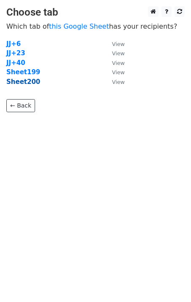 The image size is (191, 302). Describe the element at coordinates (95, 12) in the screenshot. I see `h3: Choose tab` at that location.